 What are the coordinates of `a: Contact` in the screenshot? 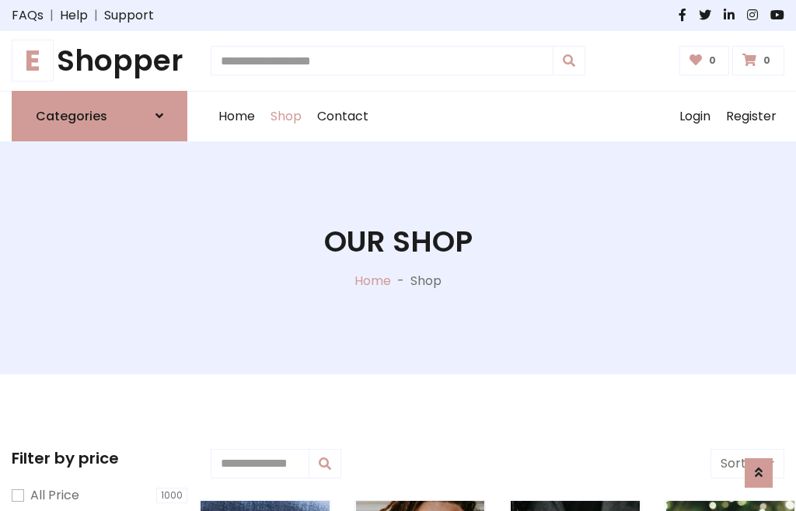 It's located at (343, 117).